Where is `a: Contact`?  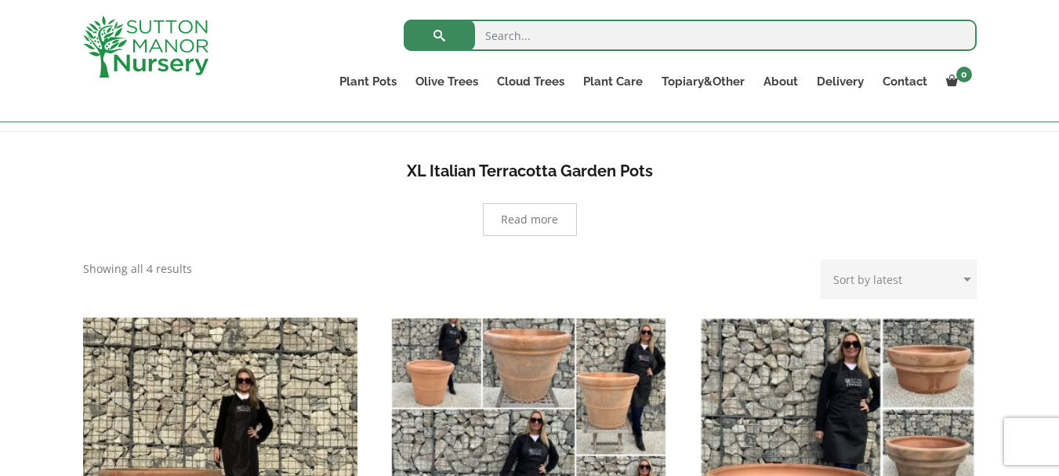
a: Contact is located at coordinates (904, 81).